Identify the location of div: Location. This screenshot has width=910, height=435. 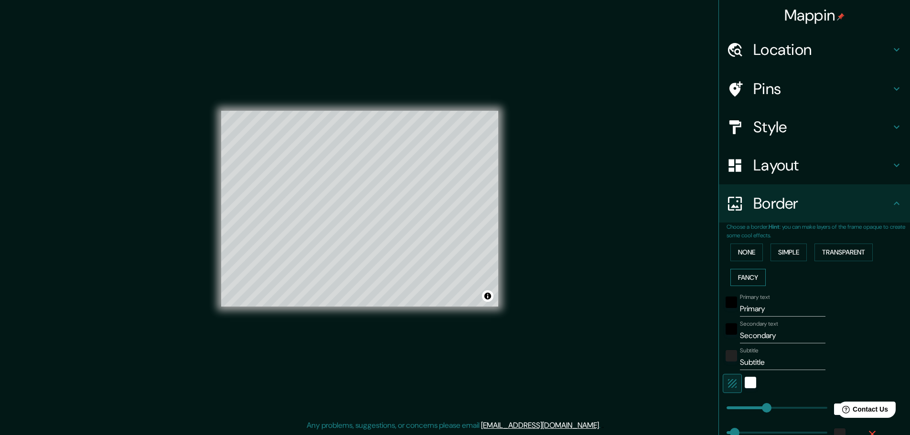
(814, 50).